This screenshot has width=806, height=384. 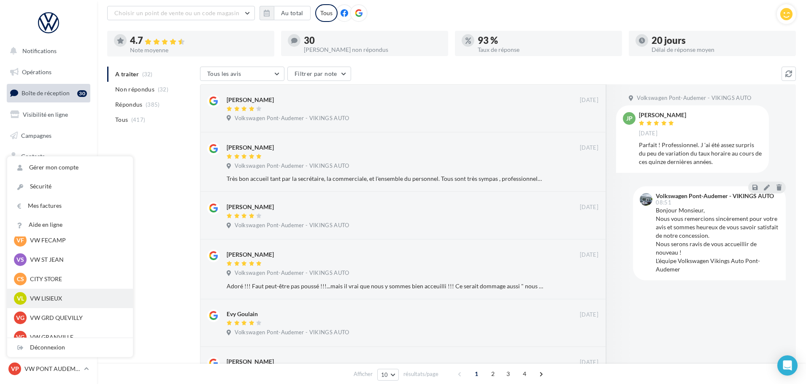 I want to click on button: Filtrer par note, so click(x=319, y=74).